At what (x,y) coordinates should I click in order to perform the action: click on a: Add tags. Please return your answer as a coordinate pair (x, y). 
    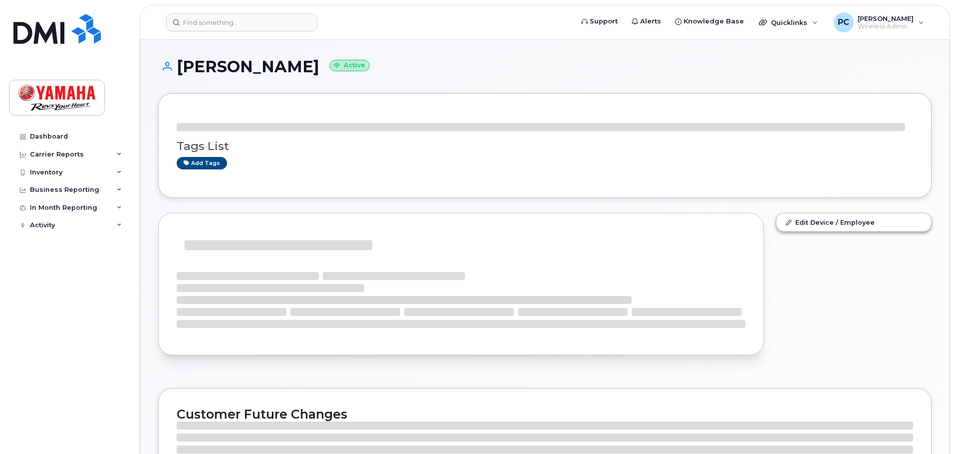
    Looking at the image, I should click on (202, 163).